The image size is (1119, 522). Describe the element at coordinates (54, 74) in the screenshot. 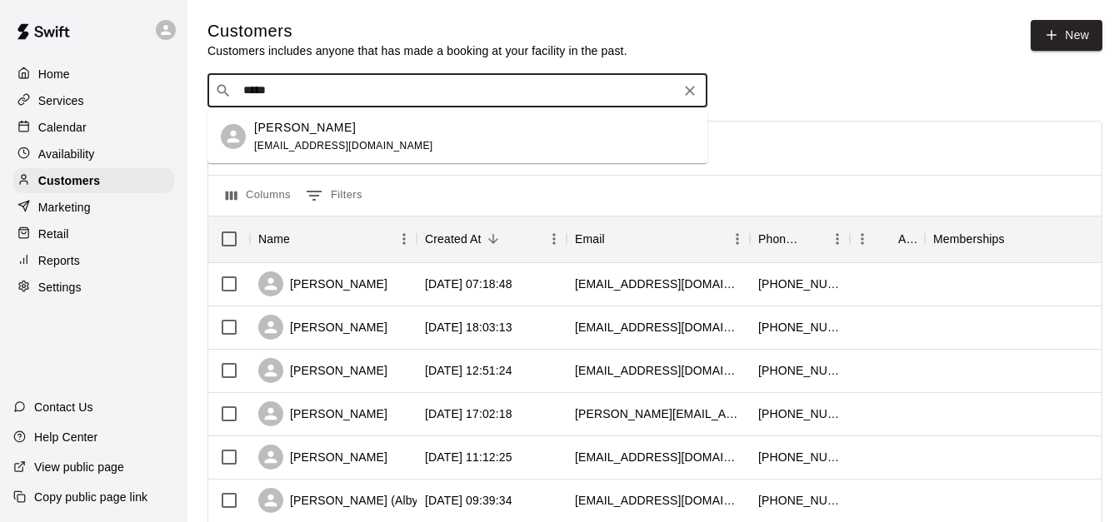

I see `p: Home` at that location.